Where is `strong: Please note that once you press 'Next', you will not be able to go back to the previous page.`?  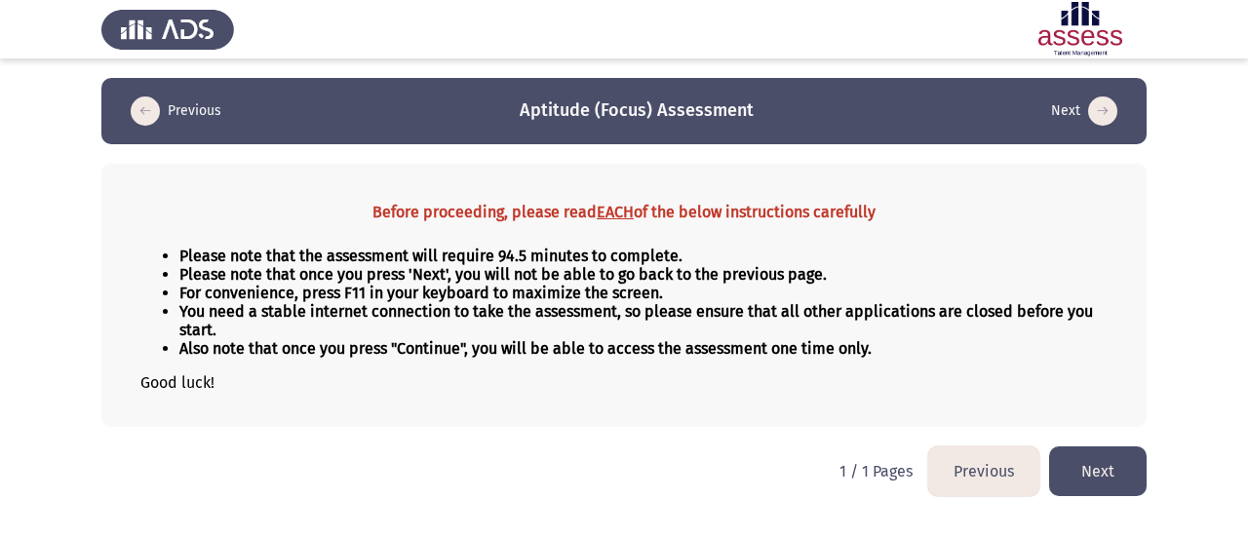
strong: Please note that once you press 'Next', you will not be able to go back to the previous page. is located at coordinates (503, 274).